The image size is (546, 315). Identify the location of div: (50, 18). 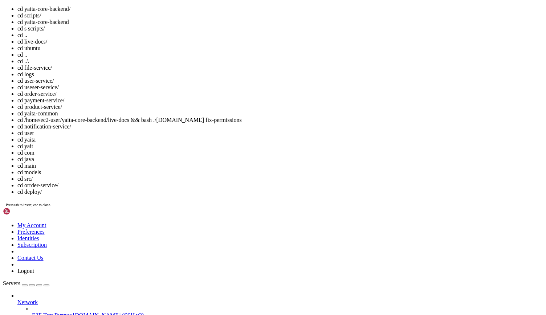
(157, 117).